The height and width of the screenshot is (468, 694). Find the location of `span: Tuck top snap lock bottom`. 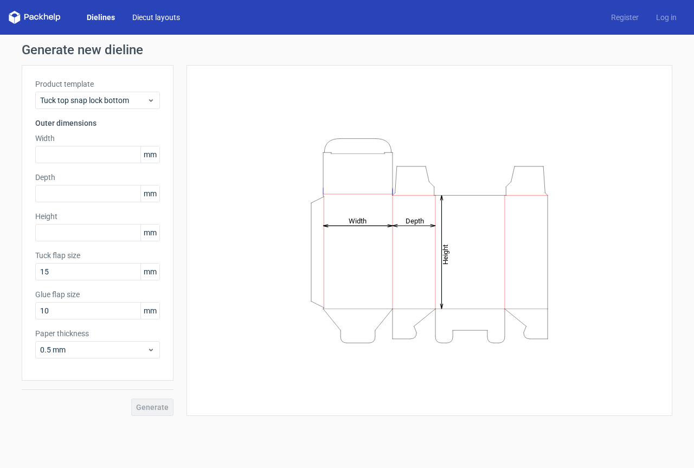

span: Tuck top snap lock bottom is located at coordinates (93, 100).